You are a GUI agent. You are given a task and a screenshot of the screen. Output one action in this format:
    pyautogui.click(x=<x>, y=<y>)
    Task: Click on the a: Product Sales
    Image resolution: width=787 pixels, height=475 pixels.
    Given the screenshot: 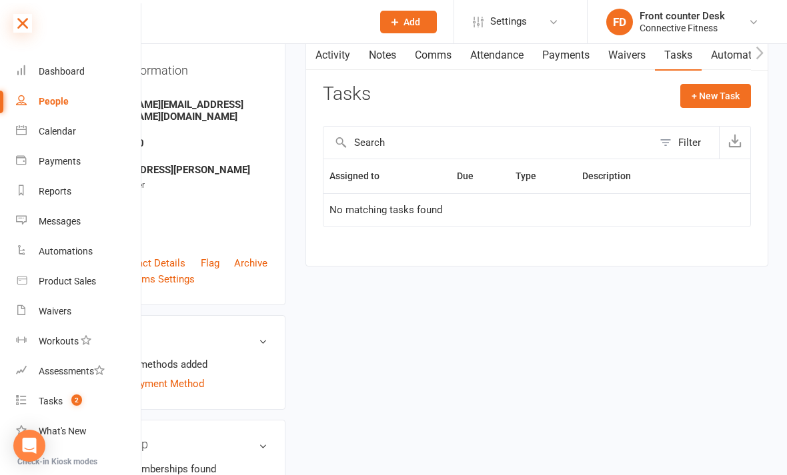 What is the action you would take?
    pyautogui.click(x=79, y=281)
    